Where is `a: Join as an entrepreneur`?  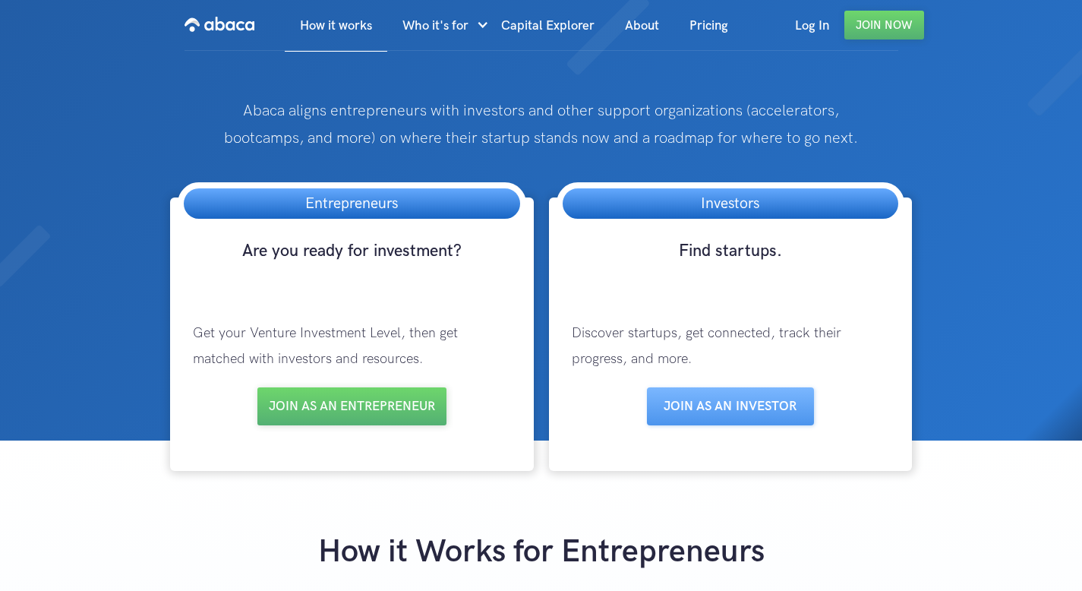 a: Join as an entrepreneur is located at coordinates (352, 406).